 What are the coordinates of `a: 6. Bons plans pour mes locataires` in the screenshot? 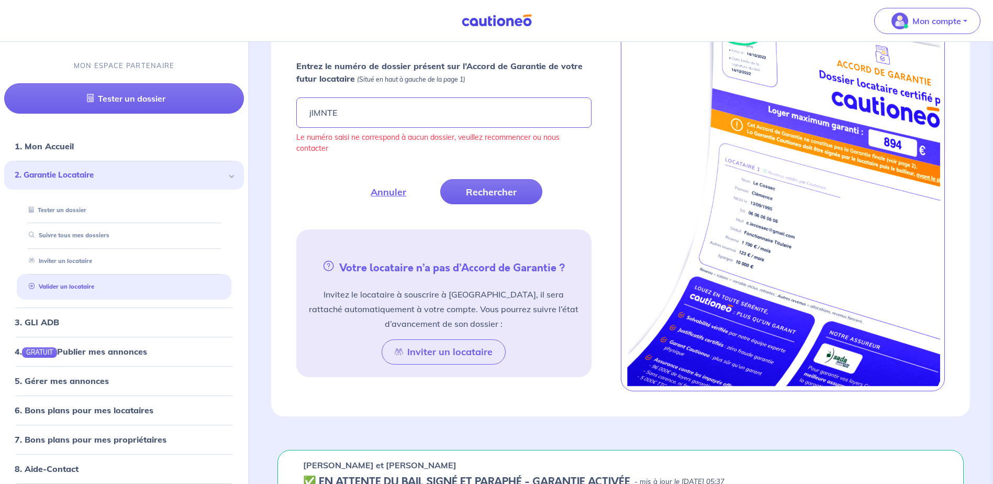 It's located at (84, 410).